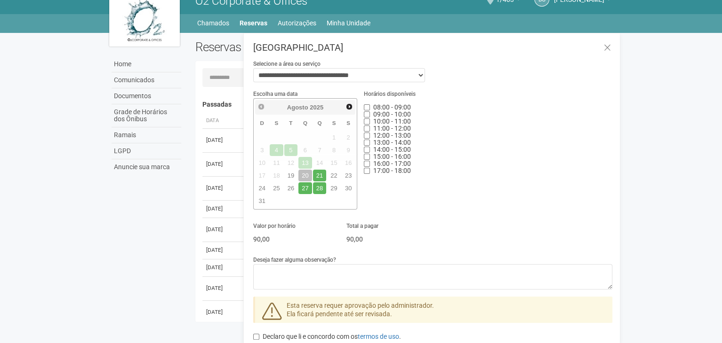  I want to click on a: 27, so click(305, 188).